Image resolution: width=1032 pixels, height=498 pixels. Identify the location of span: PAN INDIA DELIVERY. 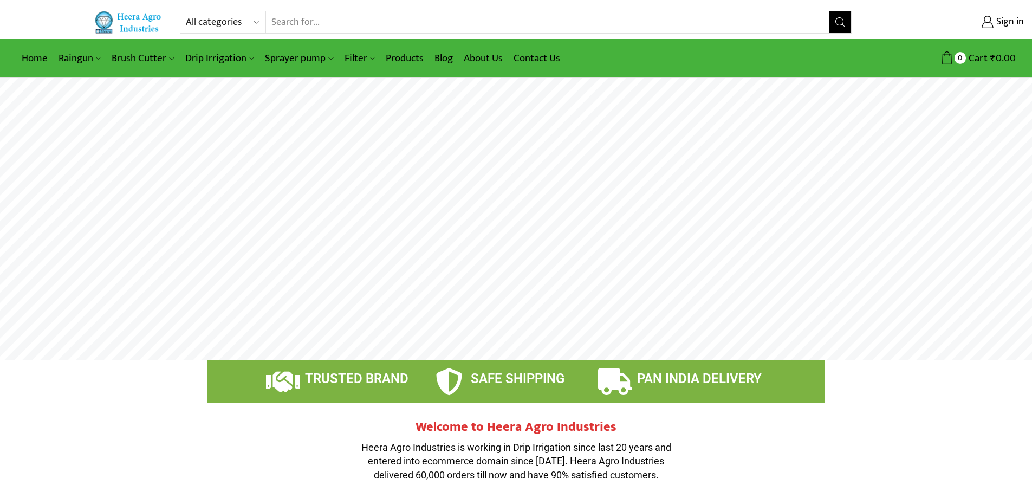
(700, 379).